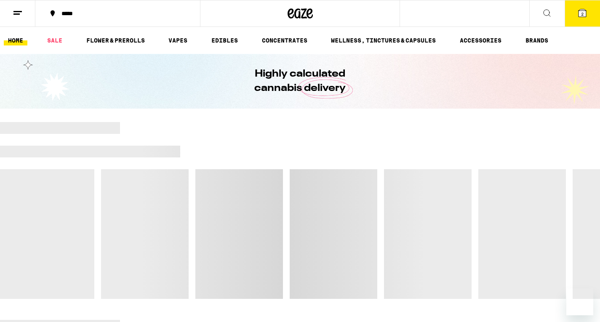  Describe the element at coordinates (178, 40) in the screenshot. I see `a: VAPES` at that location.